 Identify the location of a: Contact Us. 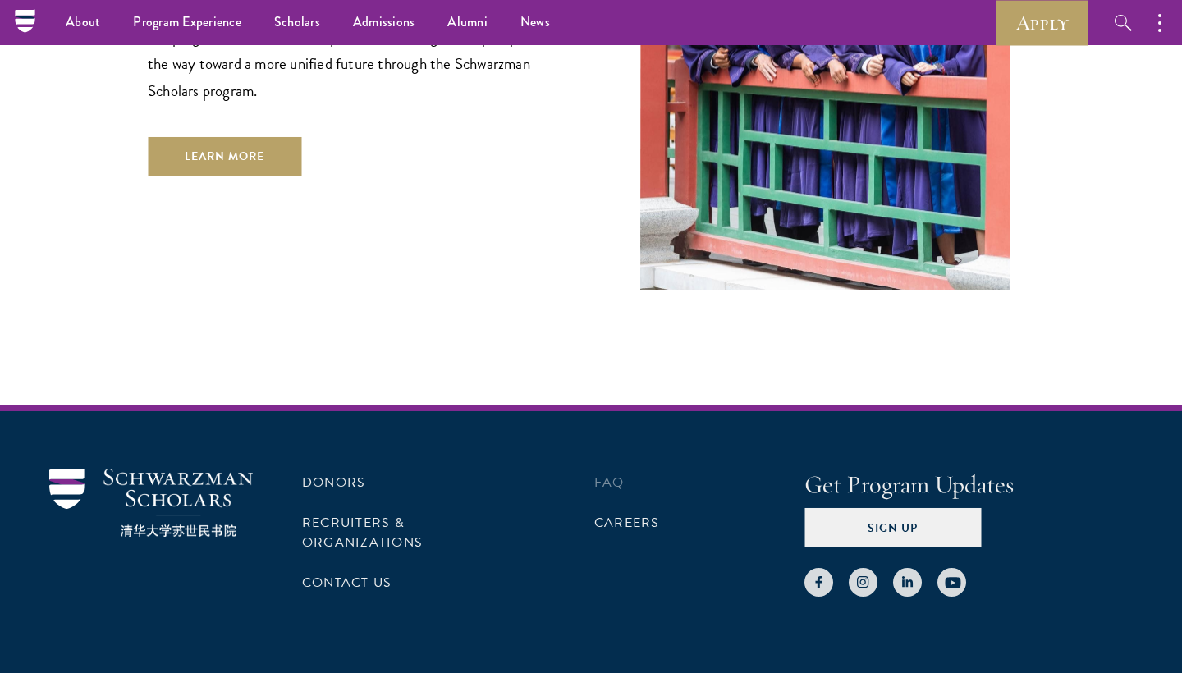
(346, 583).